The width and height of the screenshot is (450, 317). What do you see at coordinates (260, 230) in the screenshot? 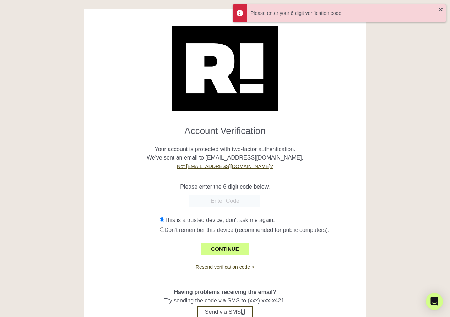
I see `div: Don't remember this device (recommended for public computers).` at bounding box center [260, 230].